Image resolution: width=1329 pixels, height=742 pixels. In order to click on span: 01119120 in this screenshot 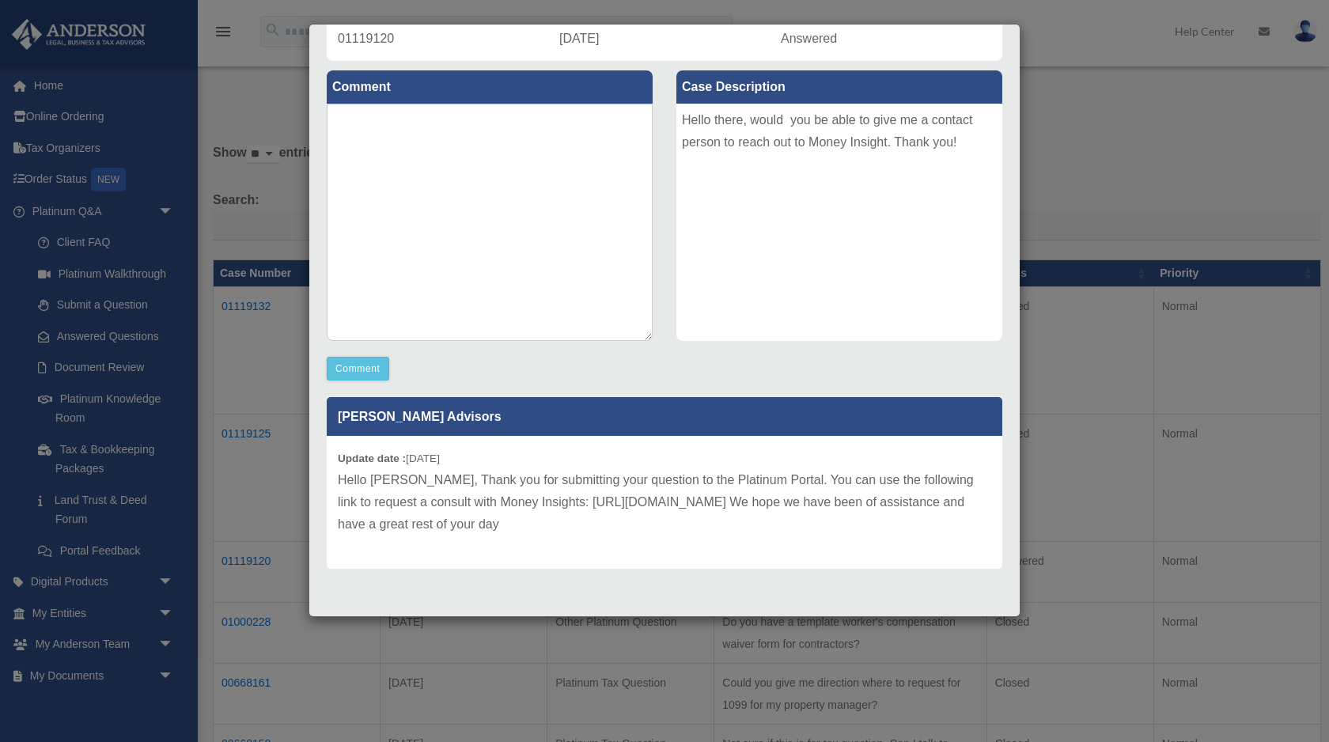, I will do `click(366, 38)`.